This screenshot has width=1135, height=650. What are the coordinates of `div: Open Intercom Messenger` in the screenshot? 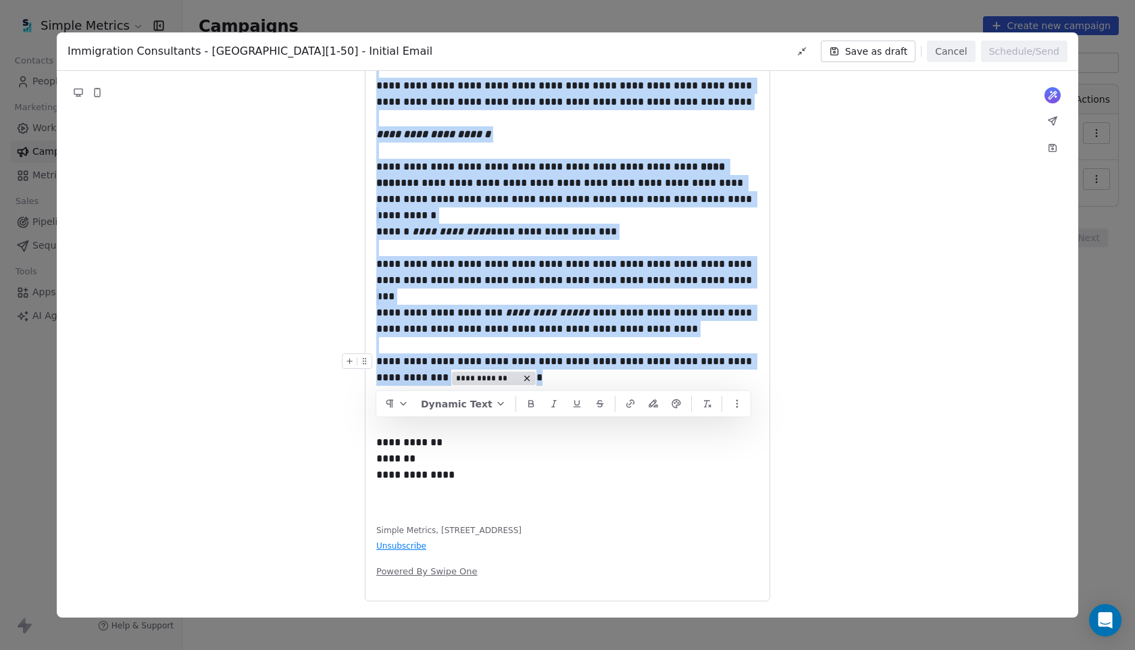 It's located at (1106, 620).